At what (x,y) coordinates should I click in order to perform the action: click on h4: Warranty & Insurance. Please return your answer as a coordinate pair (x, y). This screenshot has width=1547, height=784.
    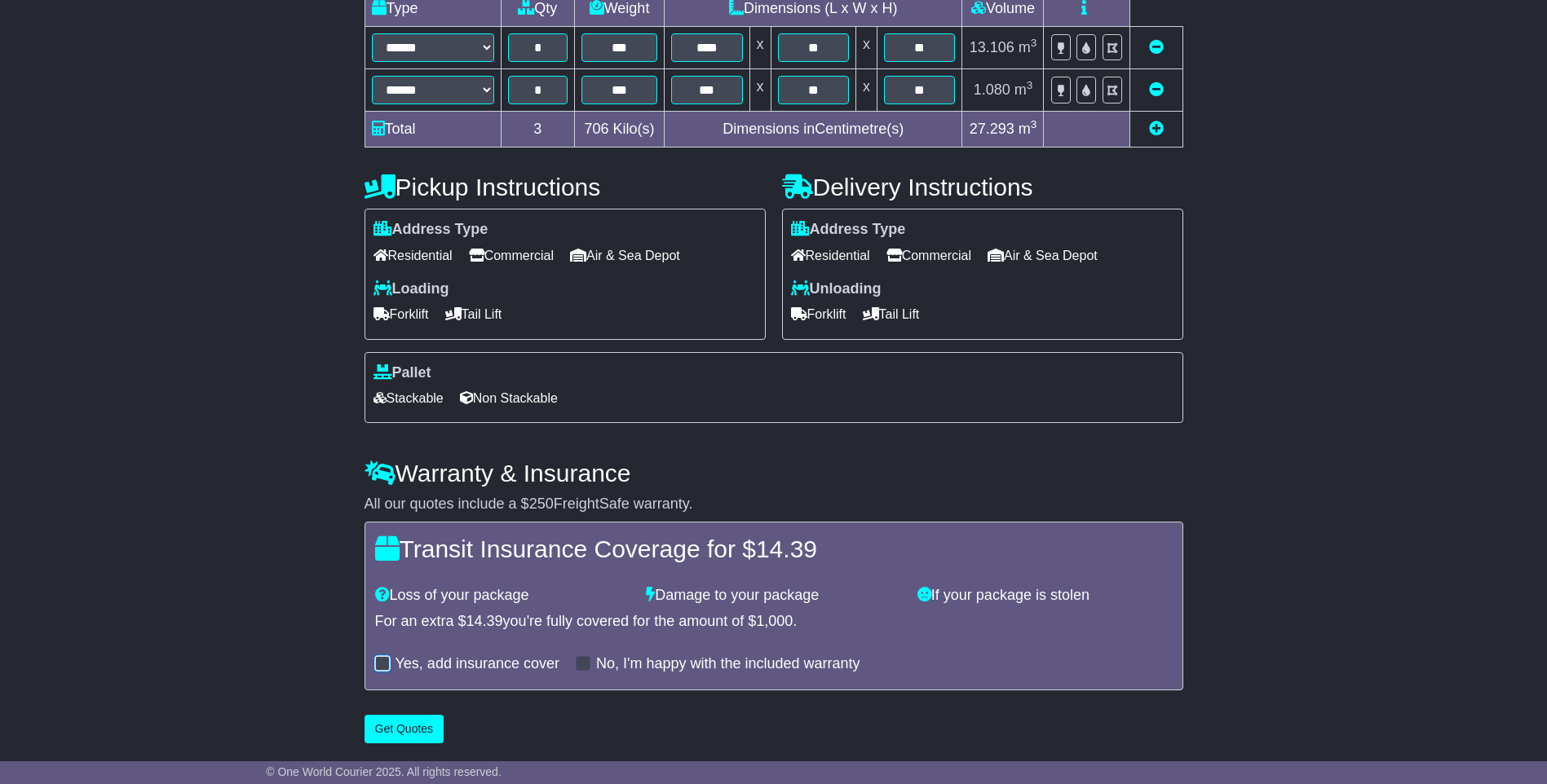
    Looking at the image, I should click on (774, 473).